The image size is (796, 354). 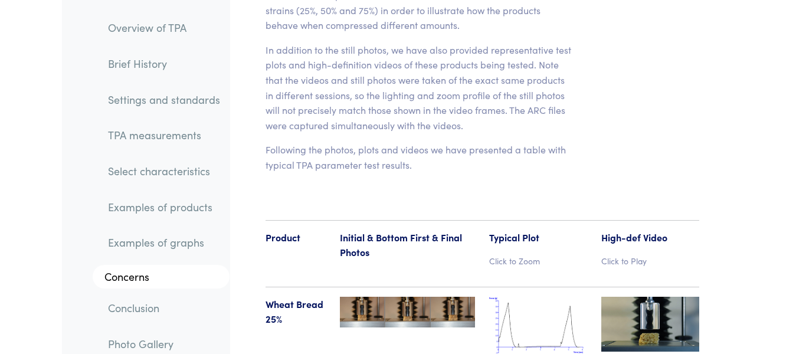 What do you see at coordinates (538, 238) in the screenshot?
I see `p: Typical Plot` at bounding box center [538, 238].